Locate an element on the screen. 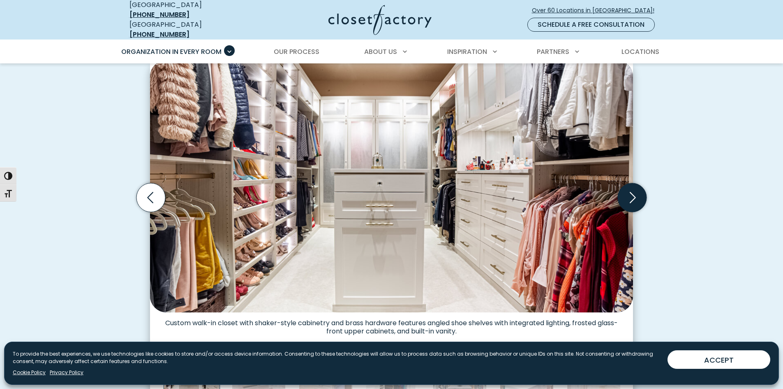 The image size is (783, 389). p: To provide the best experiences, we use technologies like cookies to store and/or access device i... is located at coordinates (337, 357).